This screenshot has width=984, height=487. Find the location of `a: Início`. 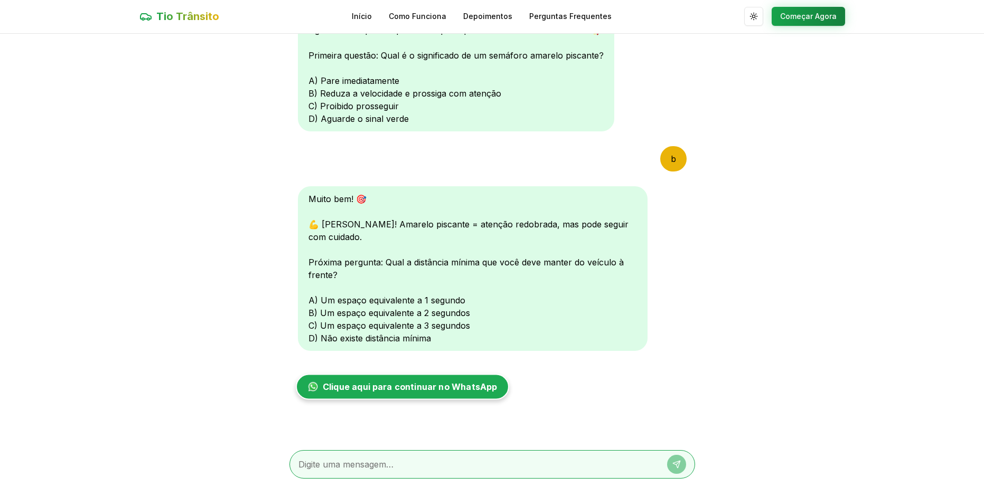

a: Início is located at coordinates (362, 16).